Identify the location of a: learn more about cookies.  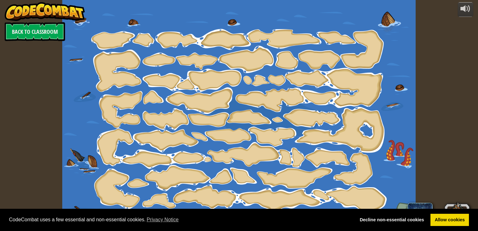
(163, 219).